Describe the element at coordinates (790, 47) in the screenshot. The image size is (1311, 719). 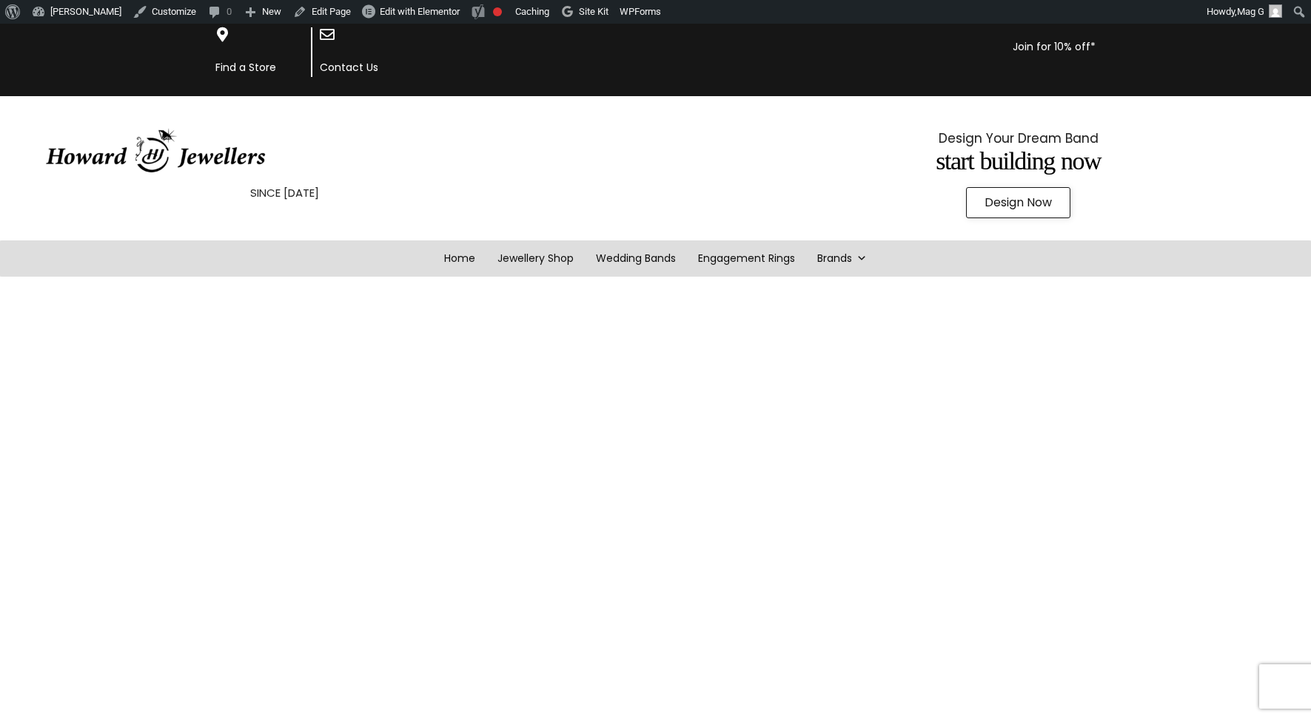
I see `p: Join for 10% off*` at that location.